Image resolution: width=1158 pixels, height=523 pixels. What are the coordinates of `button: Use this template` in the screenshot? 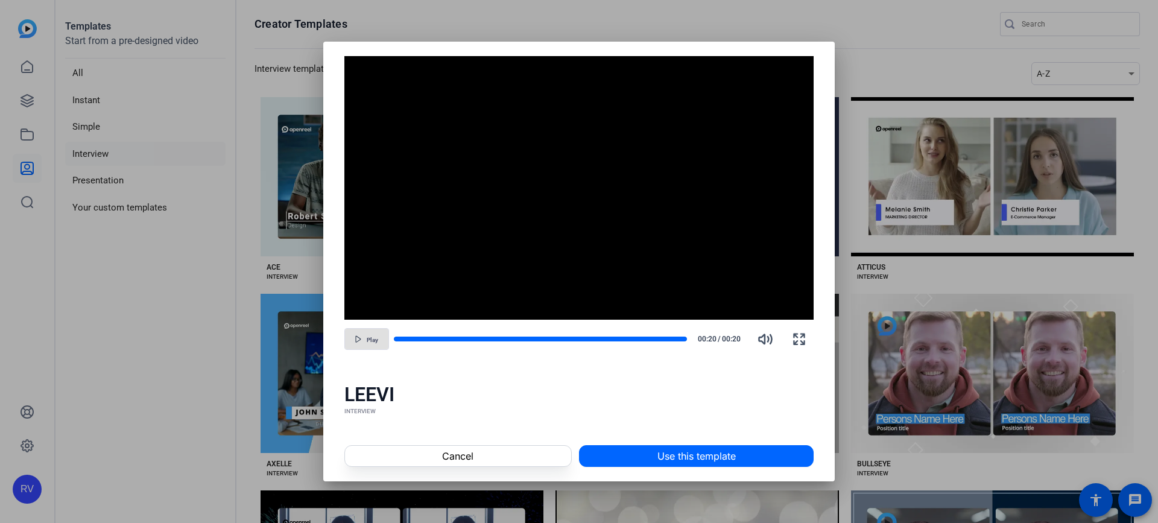 It's located at (696, 456).